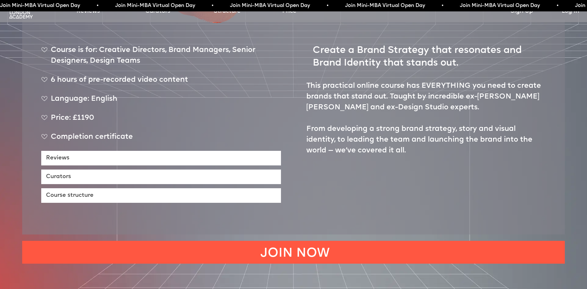  What do you see at coordinates (289, 11) in the screenshot?
I see `a: Price` at bounding box center [289, 11].